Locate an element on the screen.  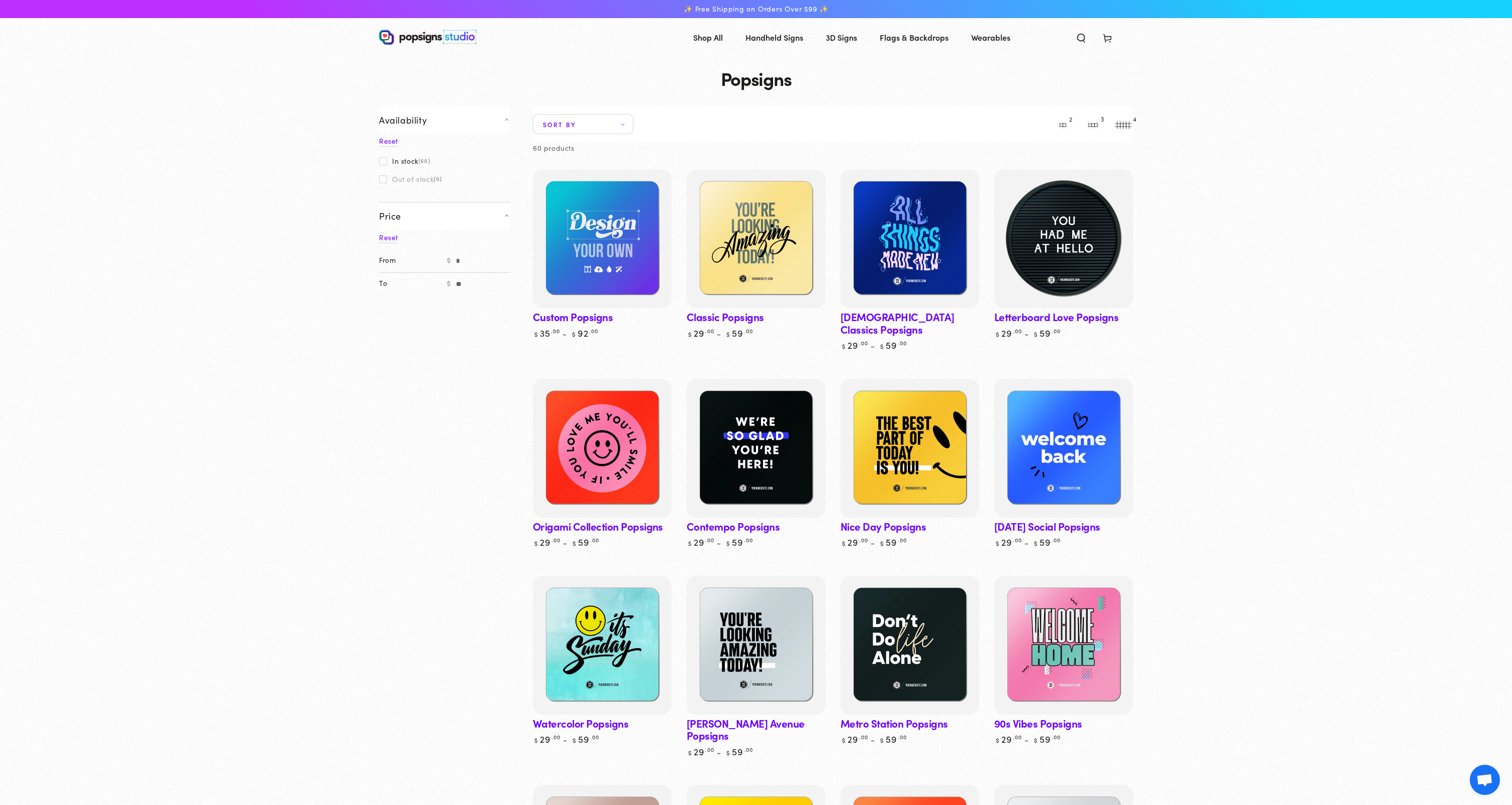
span: Flags & Backdrops is located at coordinates (914, 37).